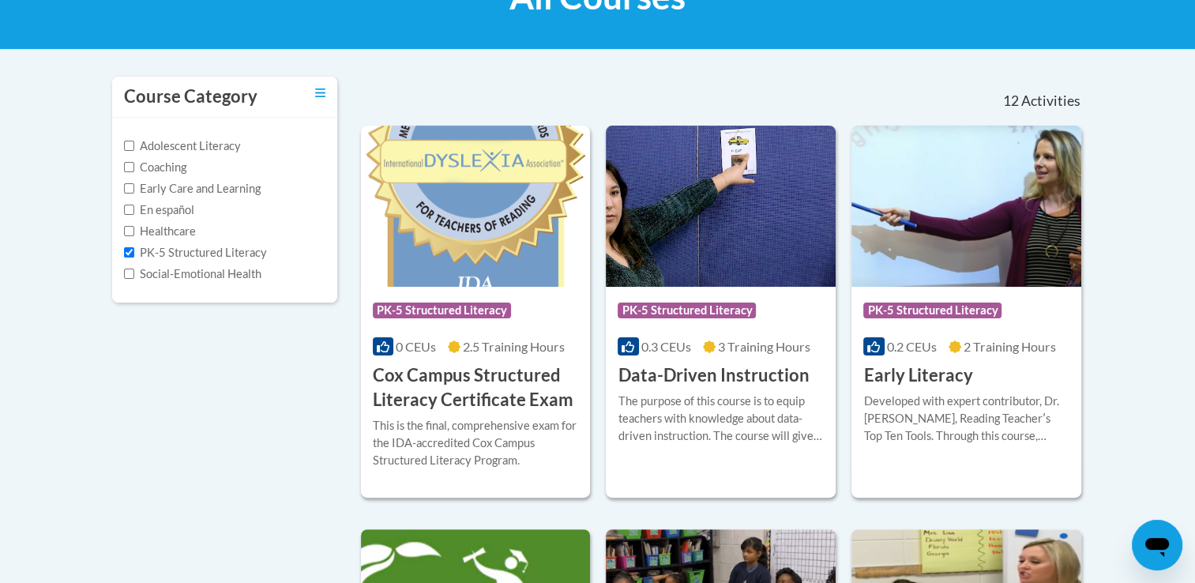 This screenshot has height=583, width=1195. I want to click on label: Coaching, so click(155, 167).